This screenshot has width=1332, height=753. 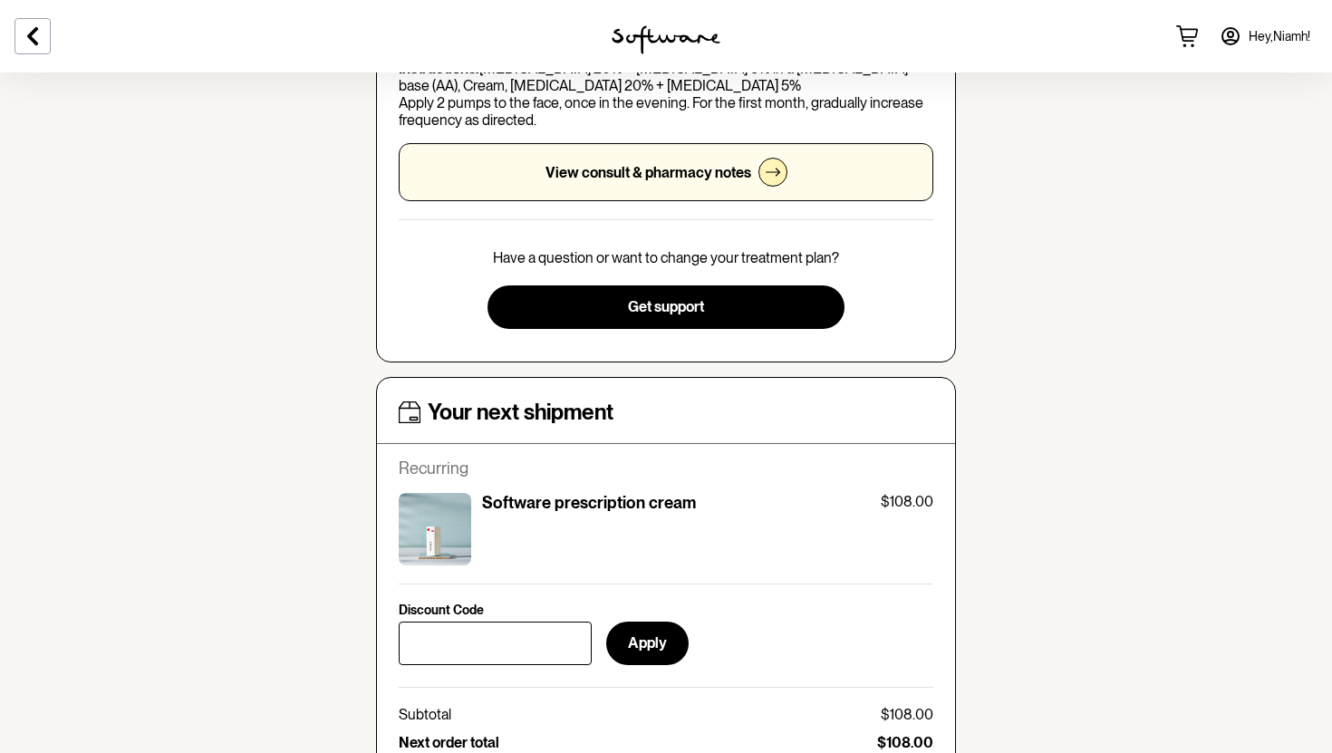 I want to click on p: Recurring, so click(x=666, y=468).